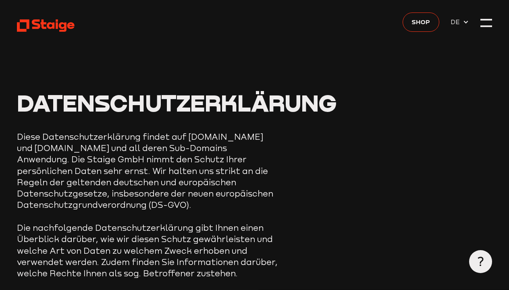 Image resolution: width=509 pixels, height=290 pixels. What do you see at coordinates (177, 103) in the screenshot?
I see `span: Datenschutzerklärung` at bounding box center [177, 103].